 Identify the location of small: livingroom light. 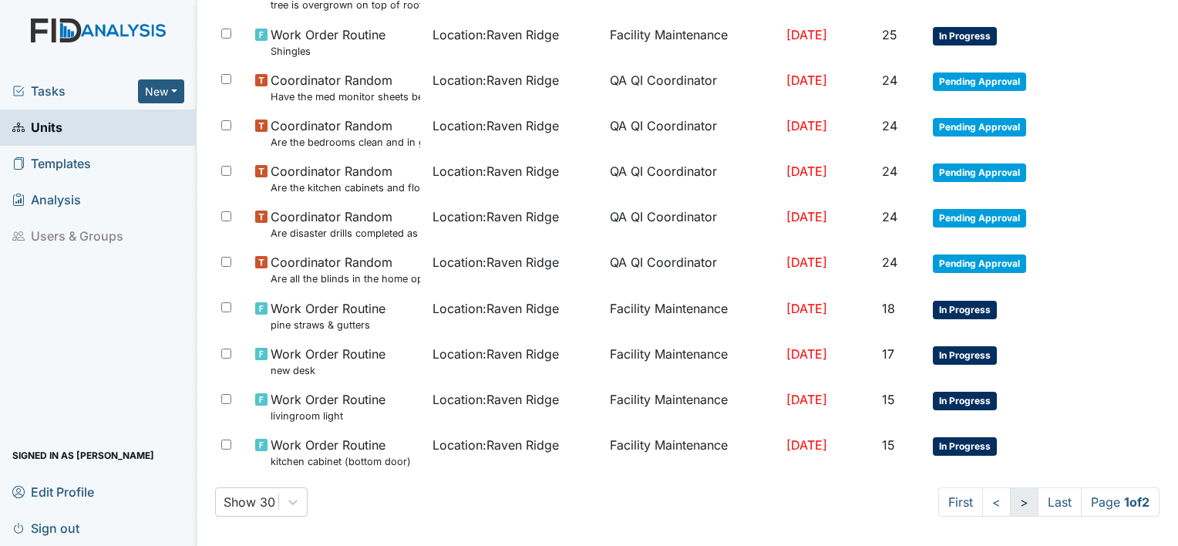
(328, 415).